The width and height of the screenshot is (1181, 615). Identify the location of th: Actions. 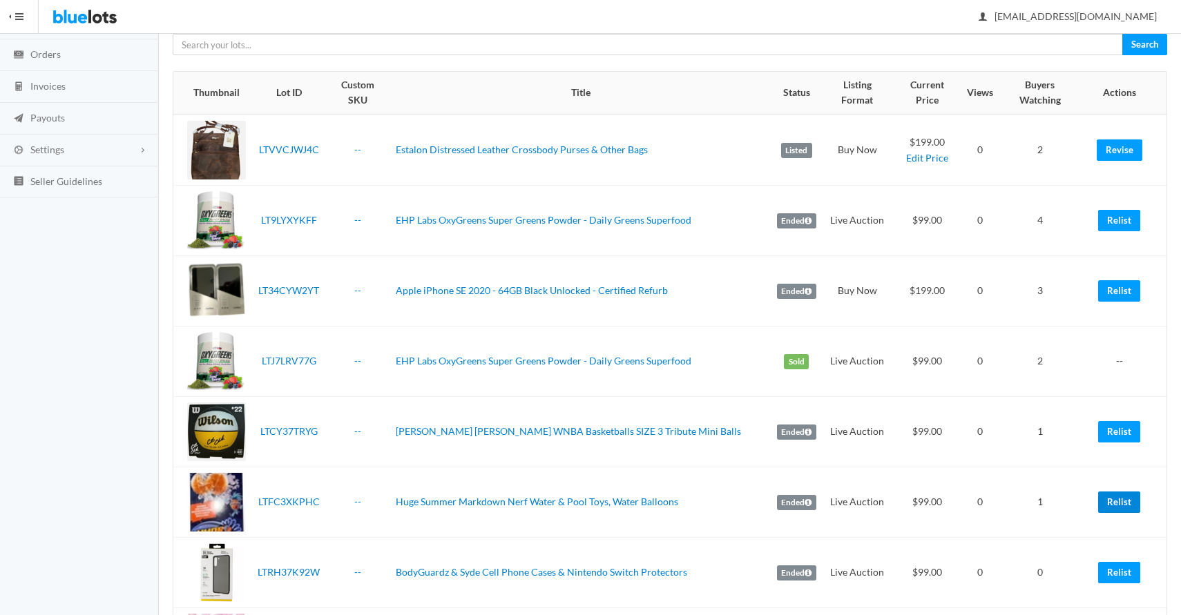
(1124, 93).